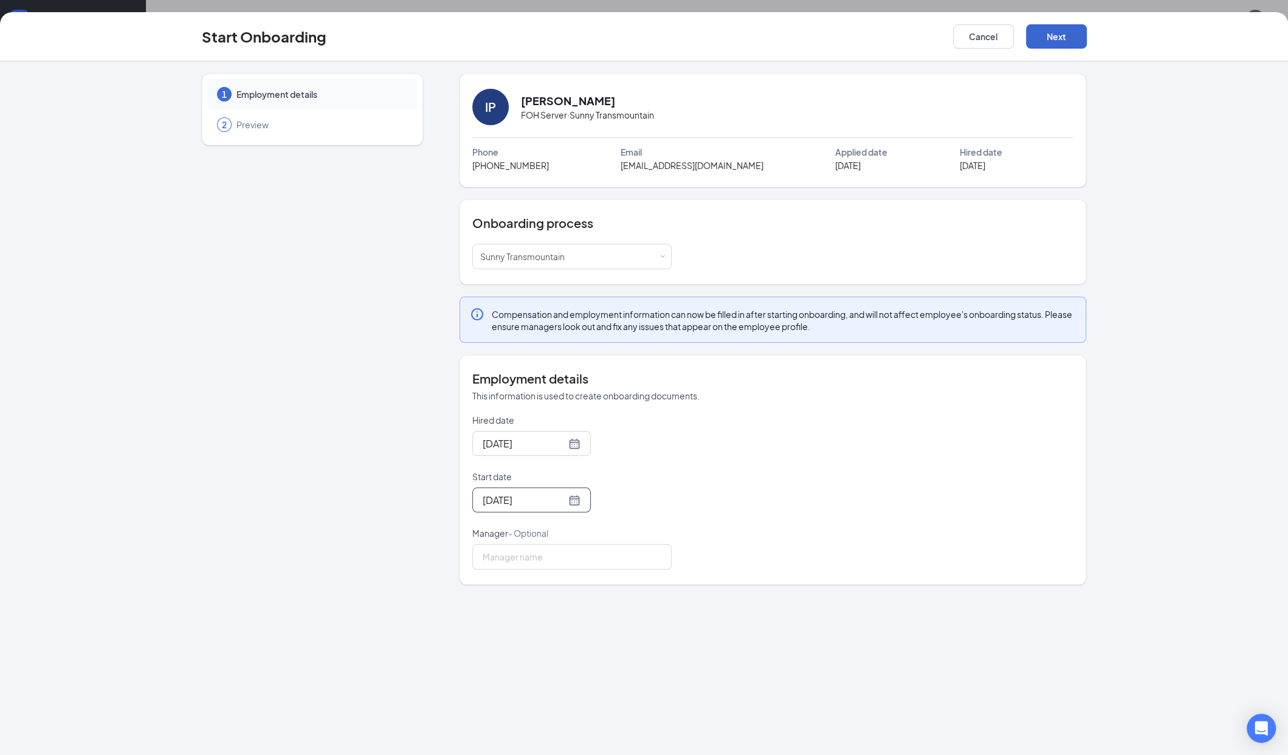 The height and width of the screenshot is (755, 1288). I want to click on span: Sunny Transmountain, so click(522, 257).